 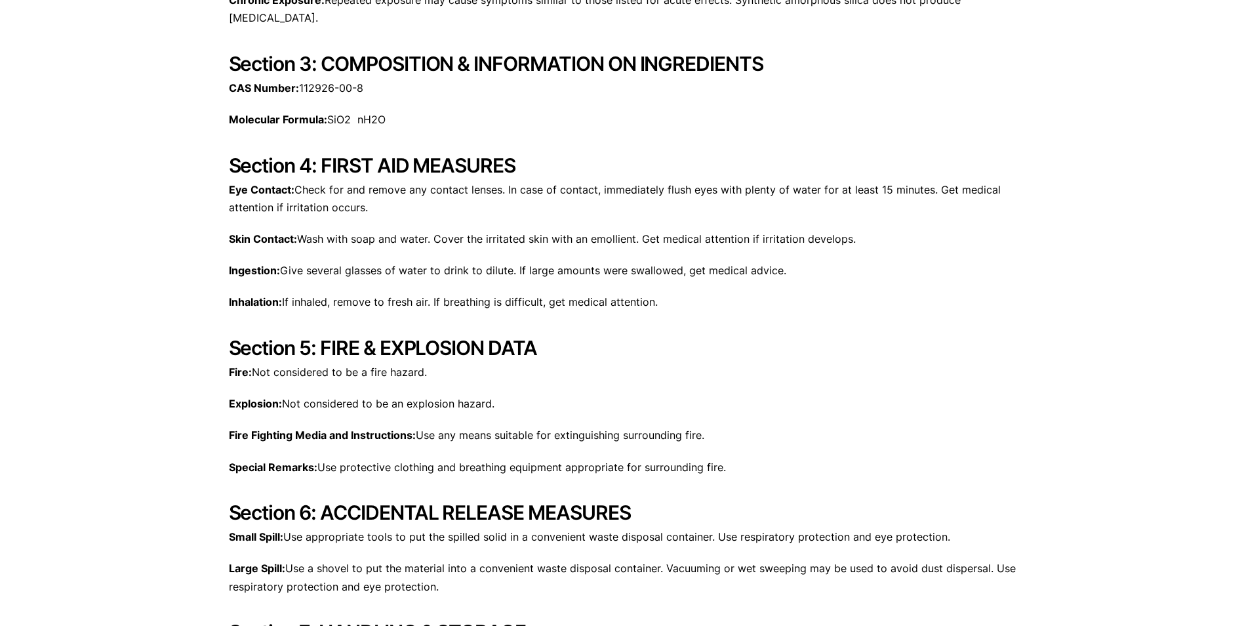 I want to click on strong: Skin Contact:, so click(x=263, y=239).